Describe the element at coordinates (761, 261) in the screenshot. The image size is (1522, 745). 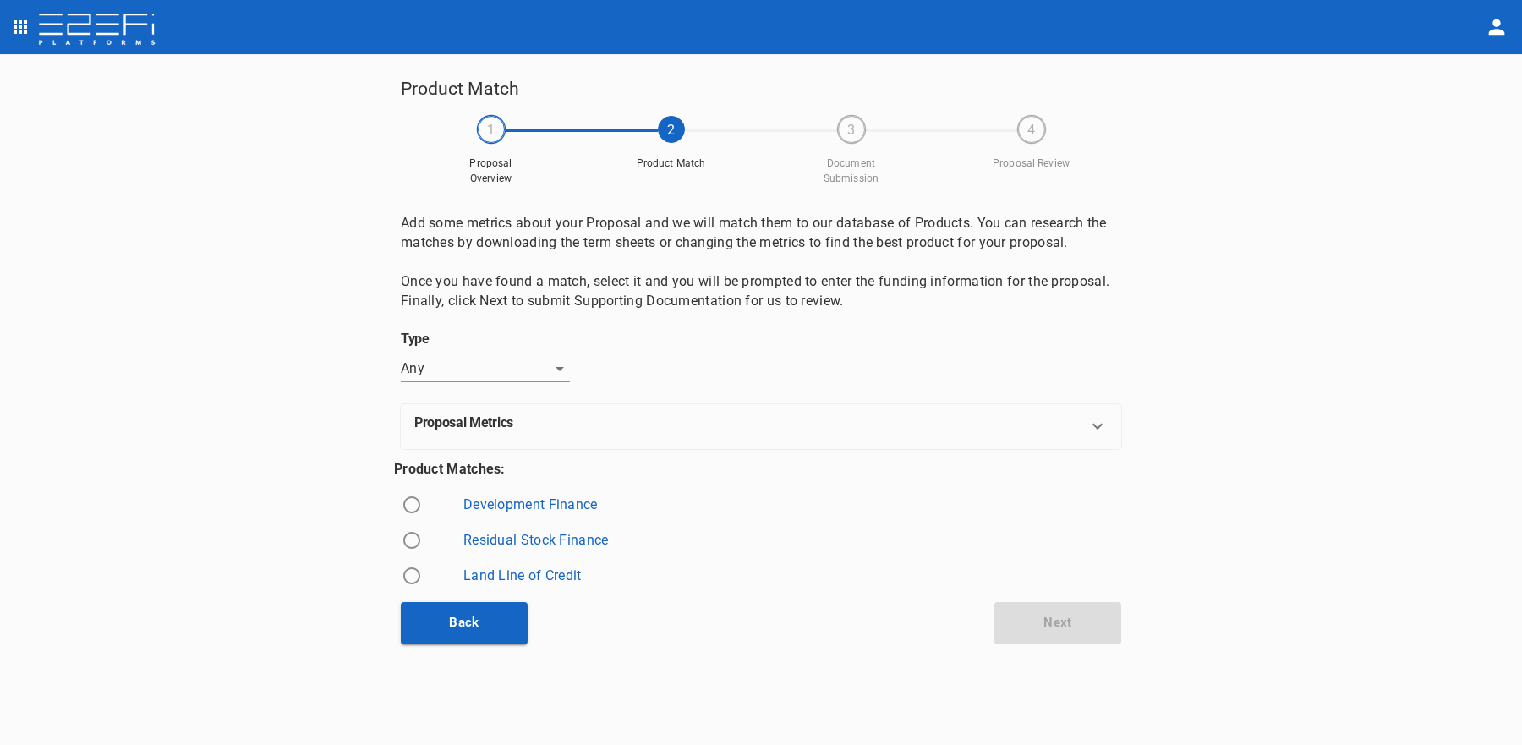
I see `p: Add some metrics about your Proposal and we will match them to our database of Products. You can ...` at that location.